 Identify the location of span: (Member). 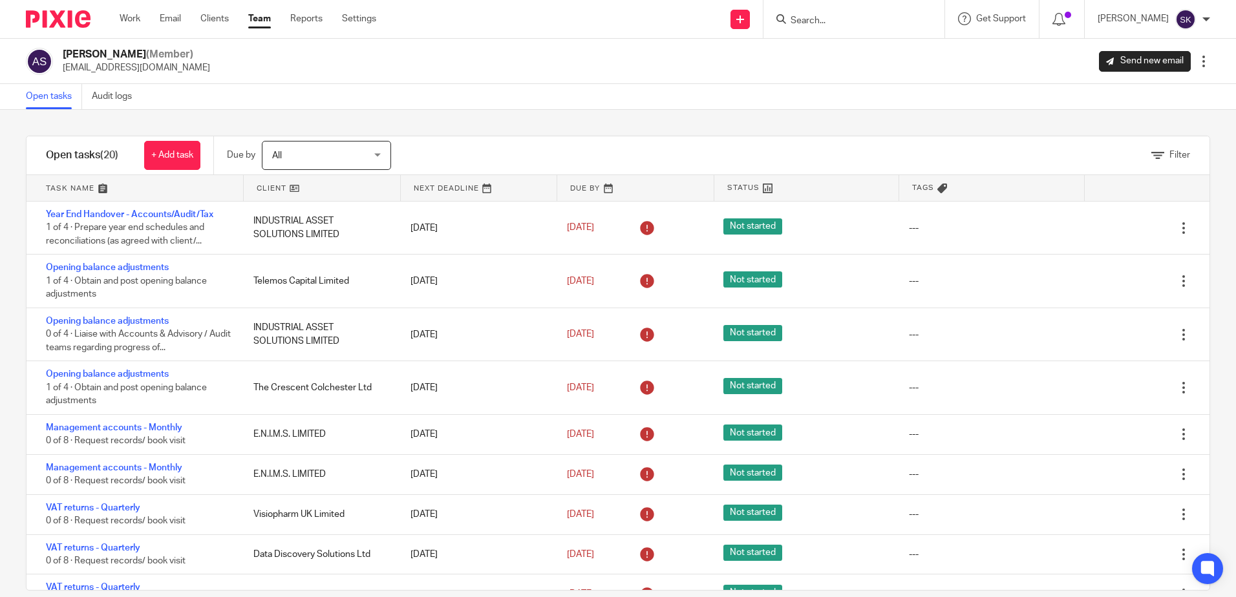
(169, 54).